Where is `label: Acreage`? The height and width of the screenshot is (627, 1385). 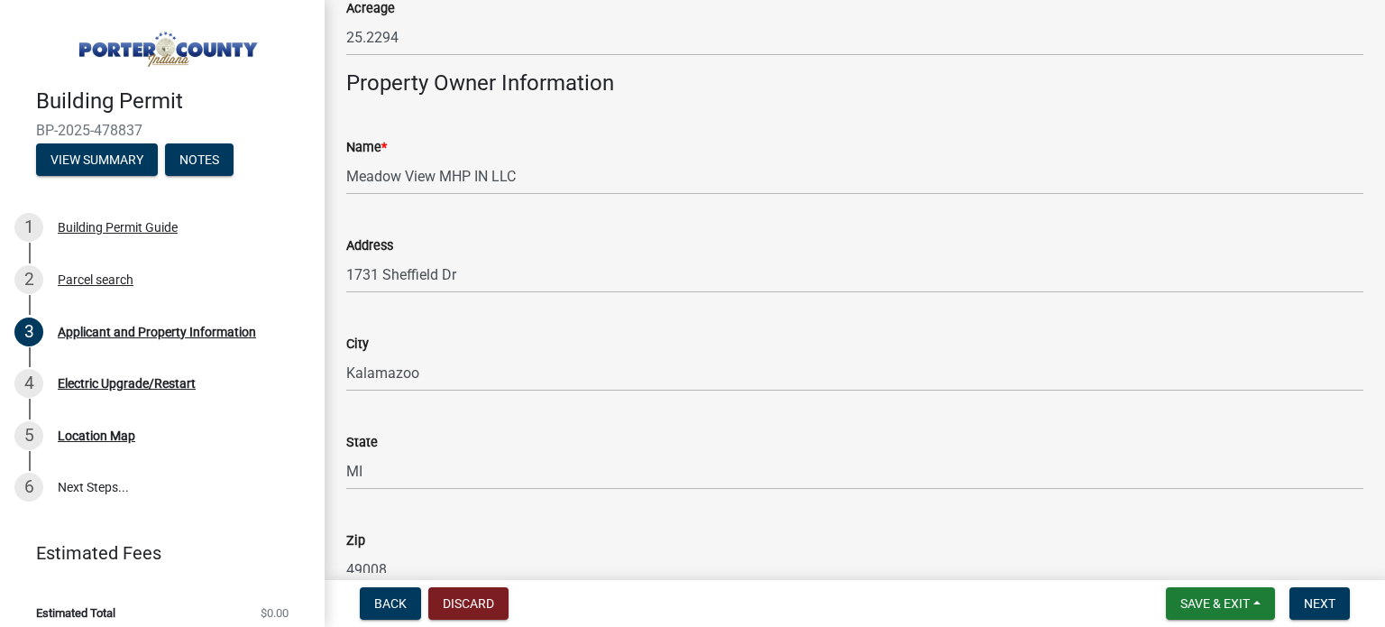 label: Acreage is located at coordinates (371, 9).